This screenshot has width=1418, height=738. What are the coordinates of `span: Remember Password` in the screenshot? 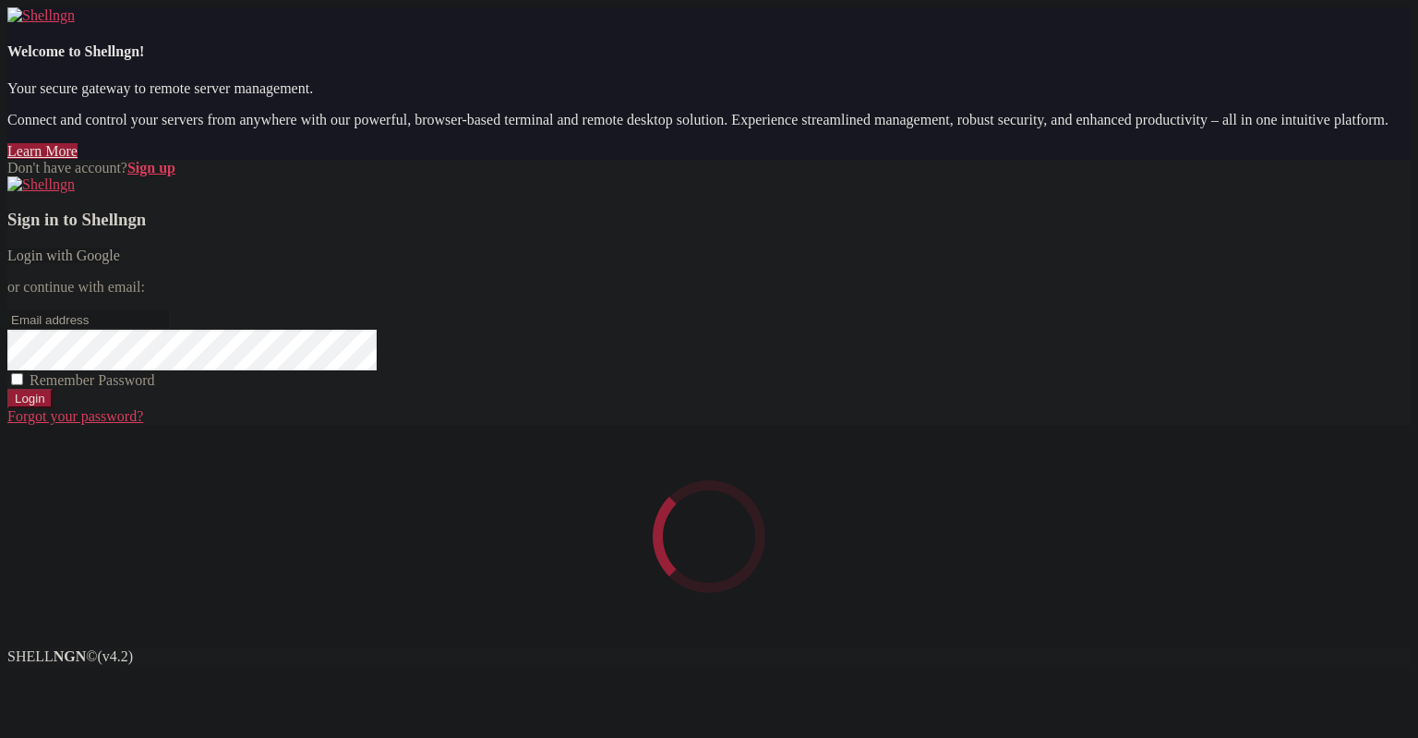 It's located at (92, 379).